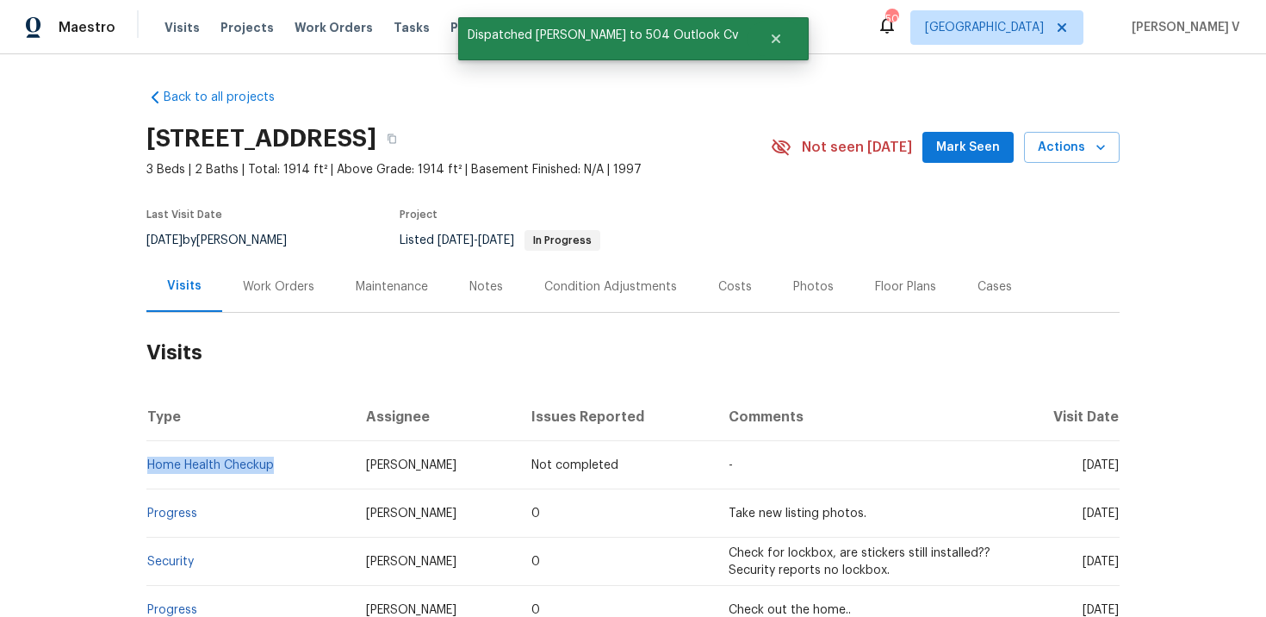  What do you see at coordinates (813, 287) in the screenshot?
I see `div: Photos` at bounding box center [813, 287].